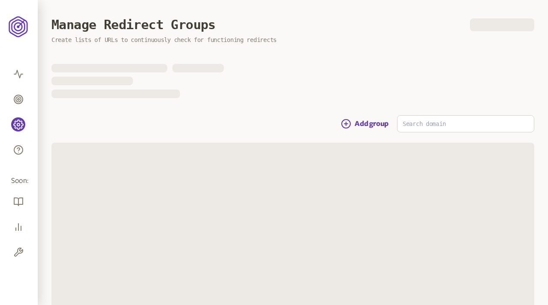  What do you see at coordinates (133, 24) in the screenshot?
I see `h1: Manage Redirect Groups` at bounding box center [133, 24].